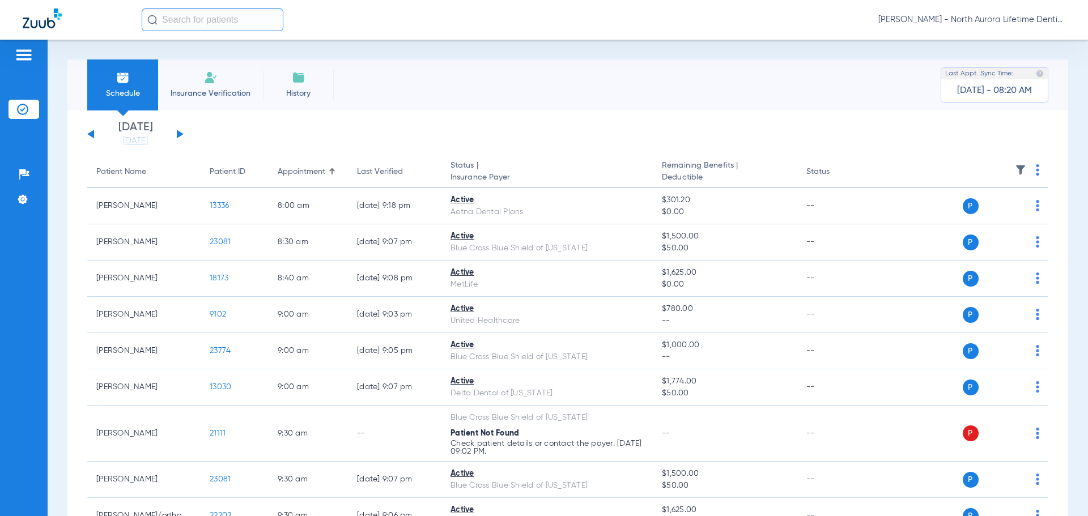  What do you see at coordinates (1040, 74) in the screenshot?
I see `img: last sync help info` at bounding box center [1040, 74].